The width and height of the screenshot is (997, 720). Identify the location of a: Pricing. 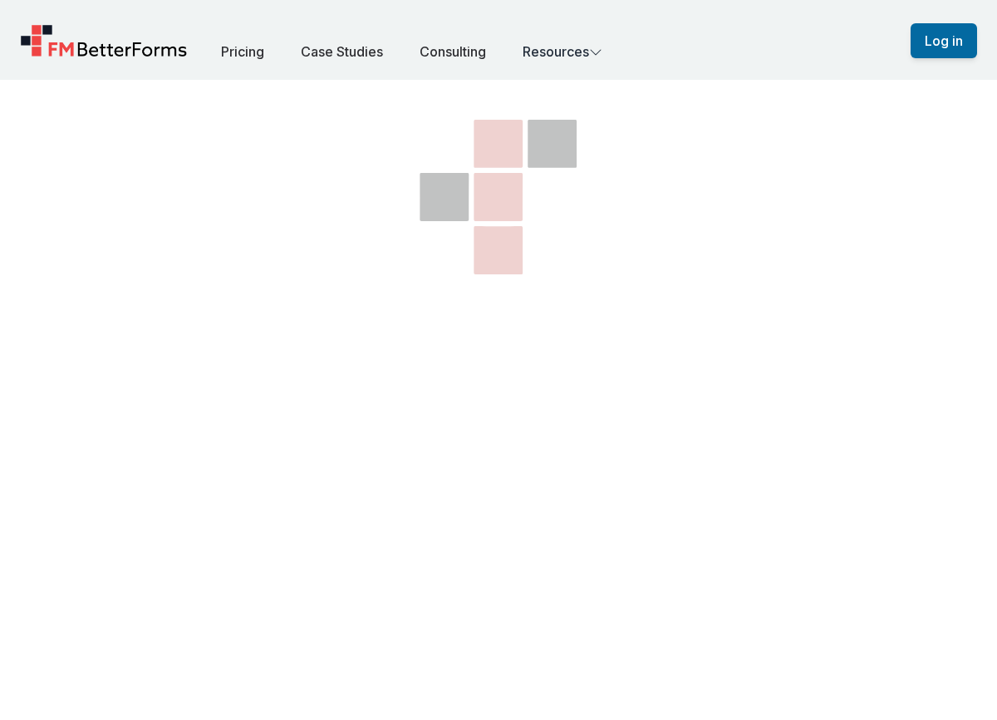
(243, 52).